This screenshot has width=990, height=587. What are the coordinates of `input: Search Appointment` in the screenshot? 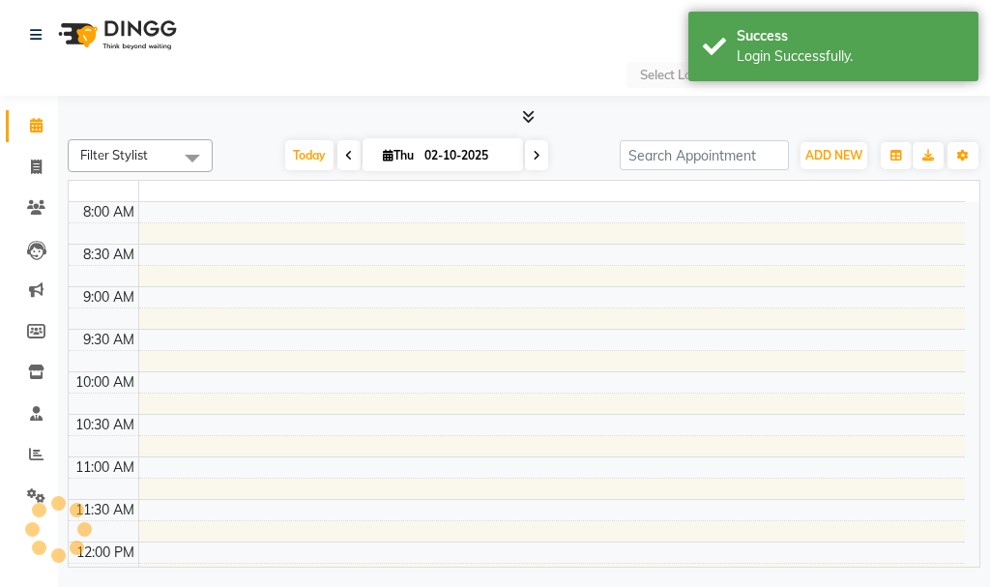 It's located at (704, 155).